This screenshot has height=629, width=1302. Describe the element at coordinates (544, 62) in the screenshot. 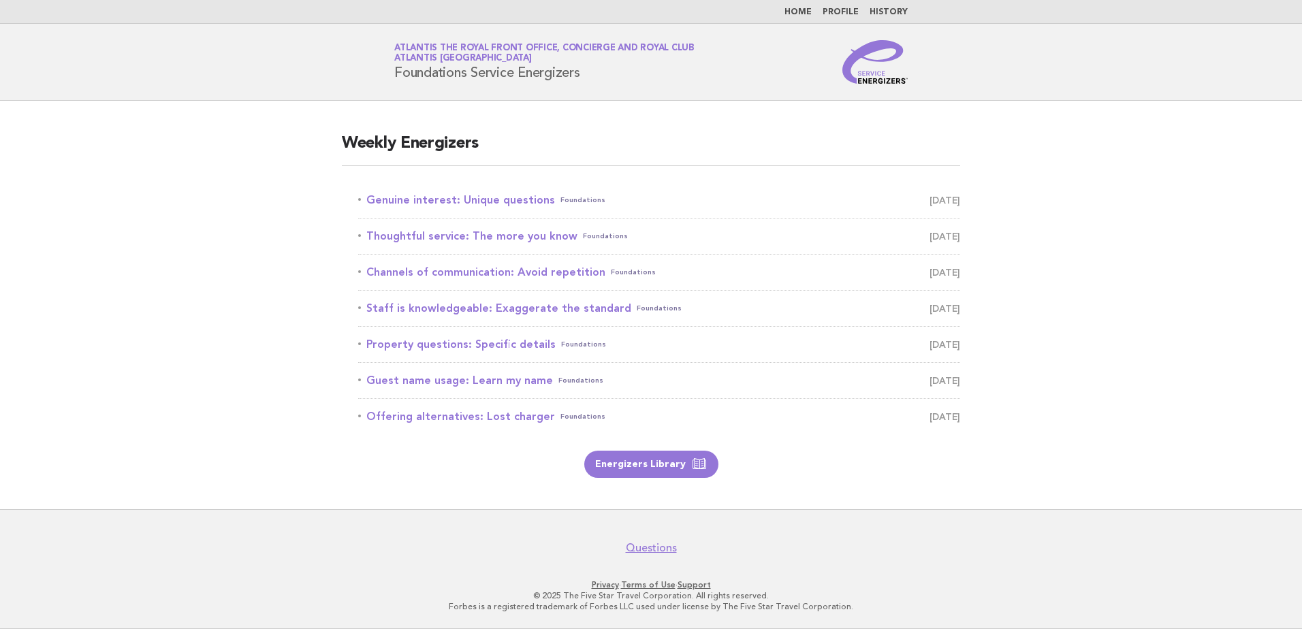

I see `h1: Foundations Service Energizers` at that location.